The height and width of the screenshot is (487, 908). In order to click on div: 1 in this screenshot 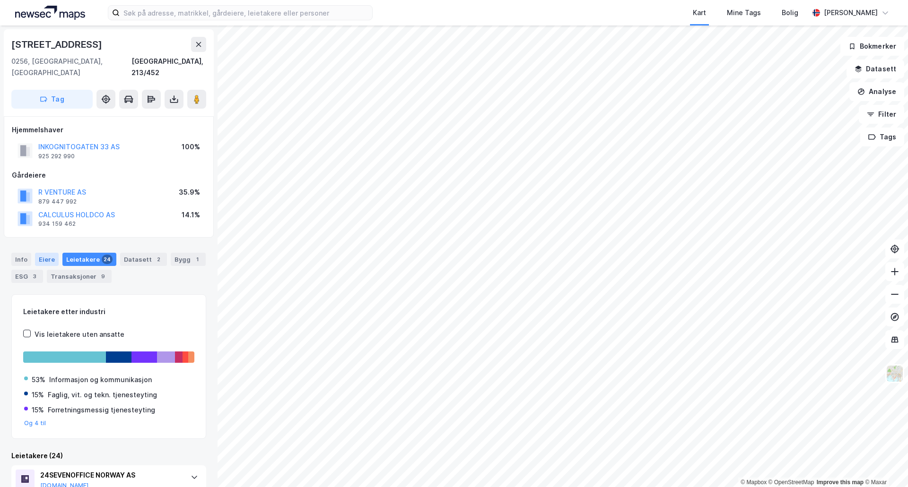, I will do `click(197, 260)`.